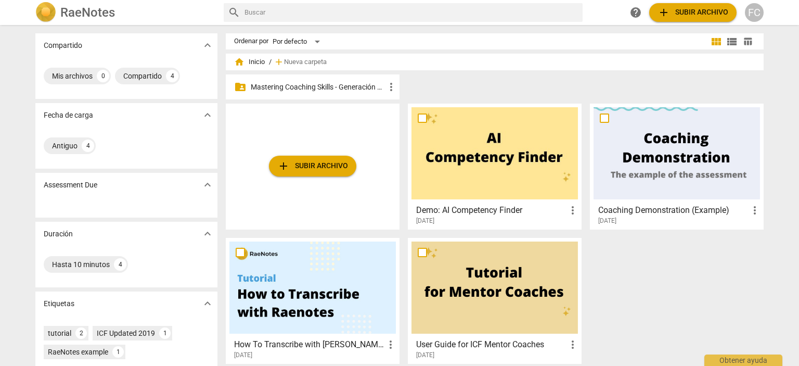 The image size is (799, 366). What do you see at coordinates (636, 12) in the screenshot?
I see `a: Obtener ayuda` at bounding box center [636, 12].